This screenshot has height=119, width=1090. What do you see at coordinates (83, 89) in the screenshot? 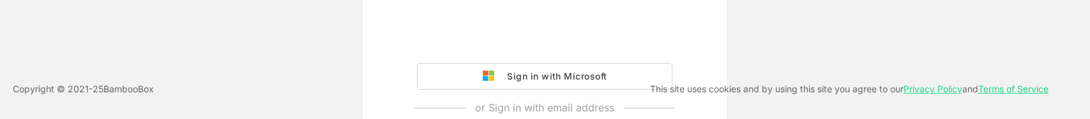
I see `p: Copyright © 2021- 25 BambooBox` at bounding box center [83, 89].